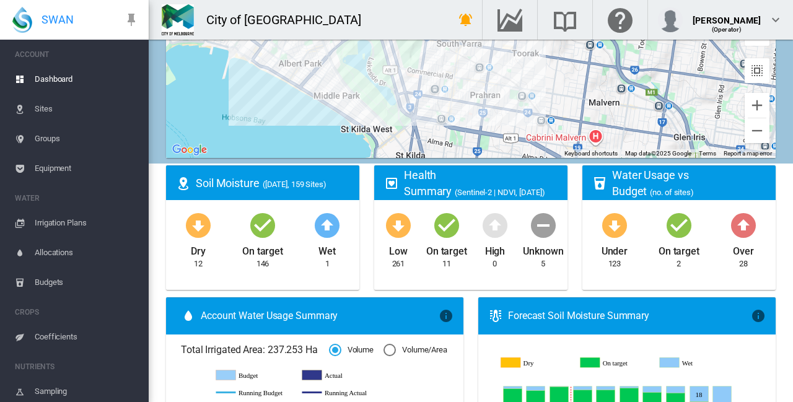 The width and height of the screenshot is (793, 402). What do you see at coordinates (565, 20) in the screenshot?
I see `md-icon: Search the knowledge base` at bounding box center [565, 20].